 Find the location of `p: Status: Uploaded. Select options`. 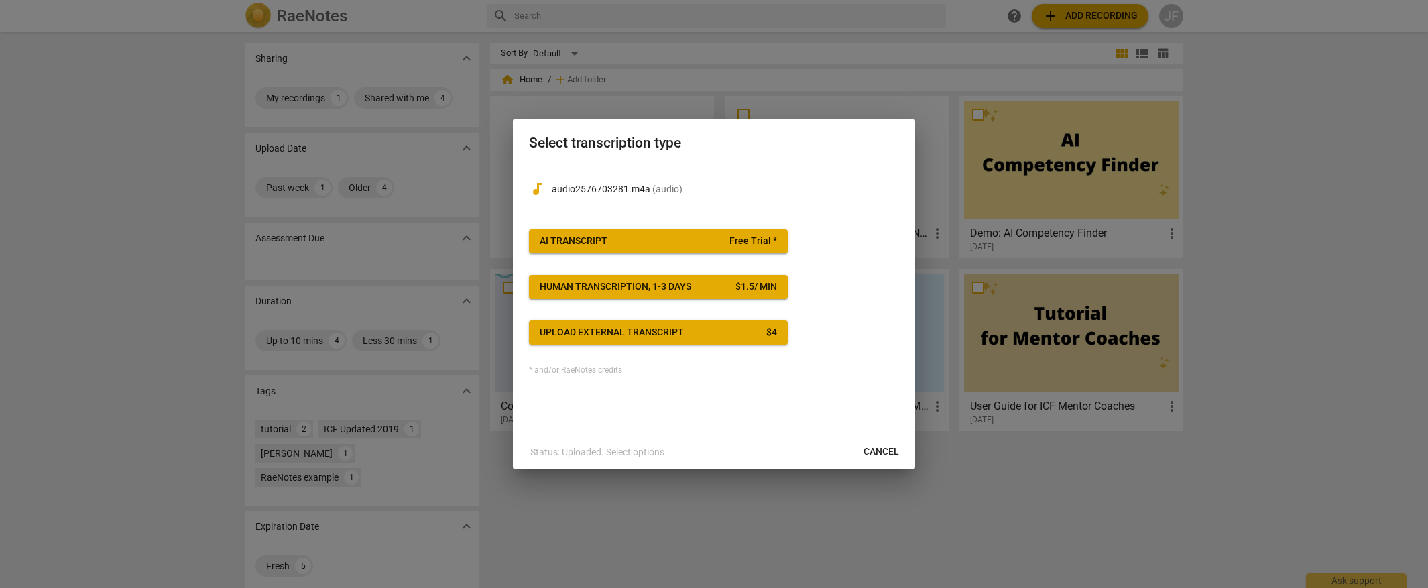

p: Status: Uploaded. Select options is located at coordinates (597, 452).